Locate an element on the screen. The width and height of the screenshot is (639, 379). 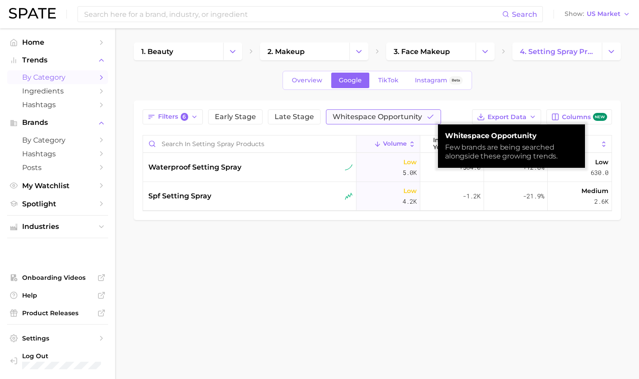
span: 1. beauty is located at coordinates (157, 51).